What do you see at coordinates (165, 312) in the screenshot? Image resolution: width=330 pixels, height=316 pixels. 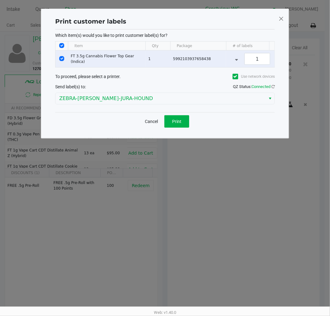 I see `span: Web: v1.40.0` at bounding box center [165, 312].